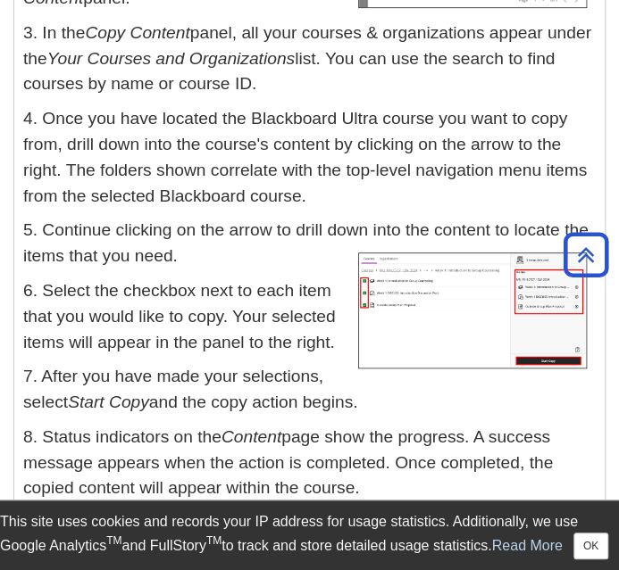 The height and width of the screenshot is (570, 619). What do you see at coordinates (309, 244) in the screenshot?
I see `p: 5. Continue clicking on the arrow to drill down into the content to locate the items that you need.` at bounding box center [309, 244].